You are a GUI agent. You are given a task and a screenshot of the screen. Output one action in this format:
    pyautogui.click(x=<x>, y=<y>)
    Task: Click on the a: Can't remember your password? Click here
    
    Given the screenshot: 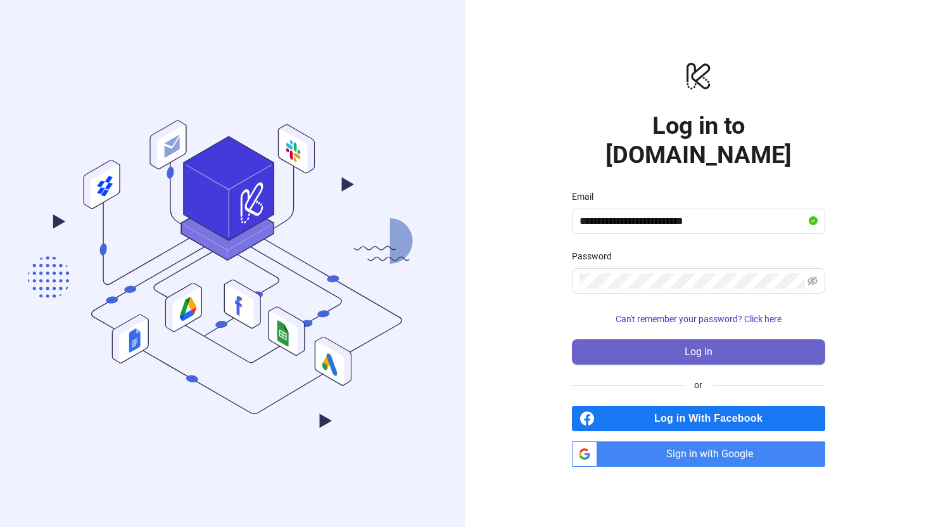 What is the action you would take?
    pyautogui.click(x=699, y=319)
    